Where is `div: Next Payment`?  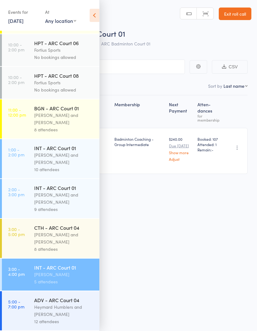
div: Next Payment is located at coordinates (181, 112).